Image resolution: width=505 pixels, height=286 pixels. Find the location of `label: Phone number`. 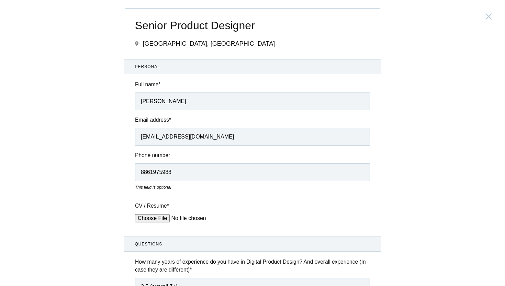

label: Phone number is located at coordinates (253, 155).